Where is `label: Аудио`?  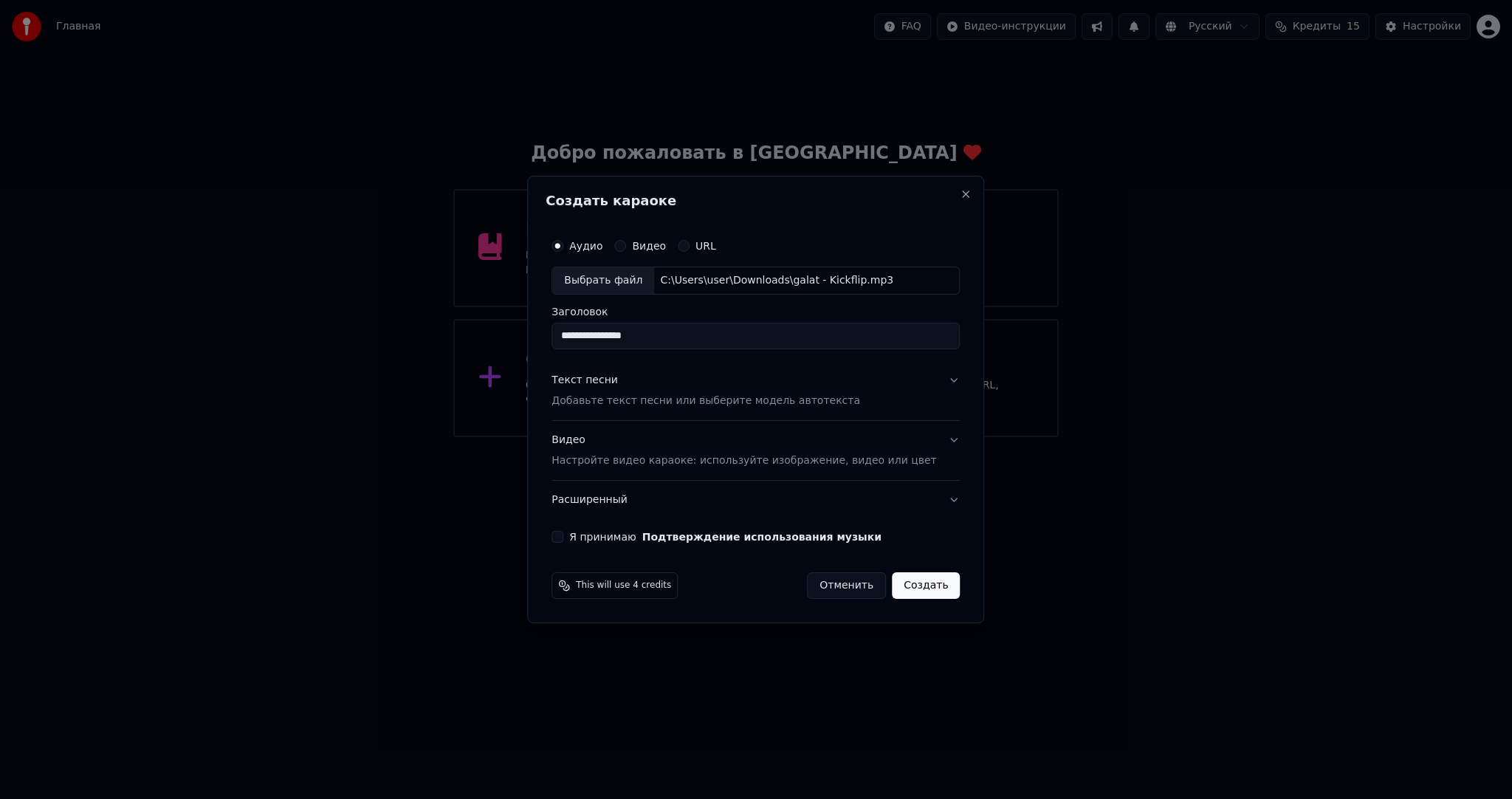
label: Аудио is located at coordinates (586, 246).